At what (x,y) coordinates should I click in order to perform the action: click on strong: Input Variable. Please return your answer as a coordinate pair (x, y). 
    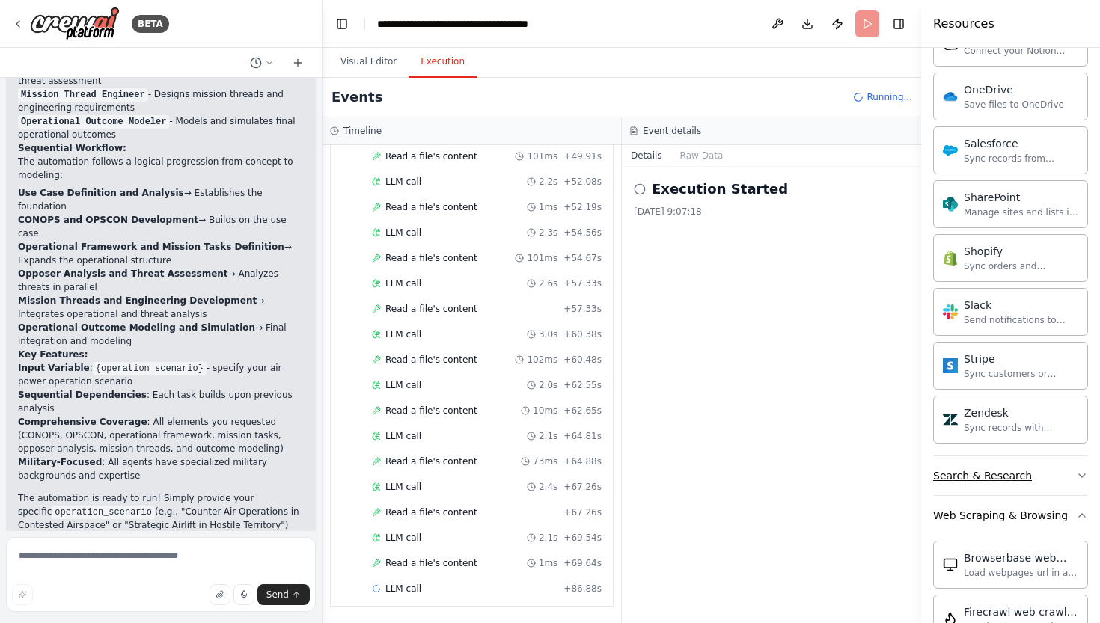
    Looking at the image, I should click on (54, 368).